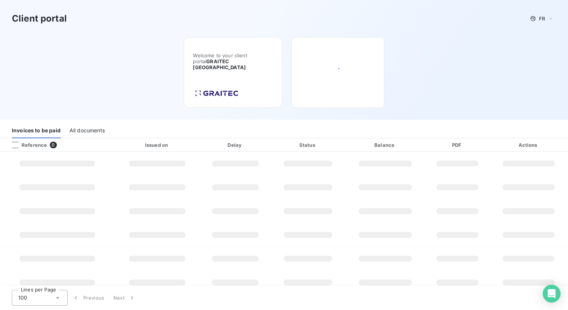 Image resolution: width=568 pixels, height=310 pixels. I want to click on div: Open Intercom Messenger, so click(552, 294).